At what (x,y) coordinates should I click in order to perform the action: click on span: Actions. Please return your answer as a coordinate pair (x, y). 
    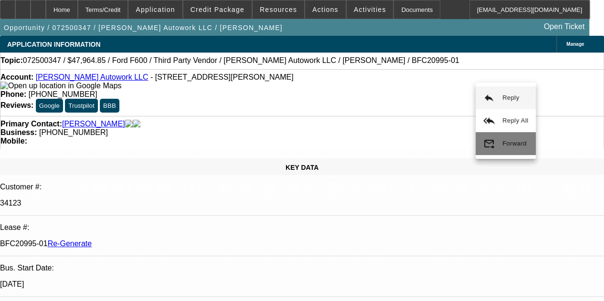
    Looking at the image, I should click on (325, 10).